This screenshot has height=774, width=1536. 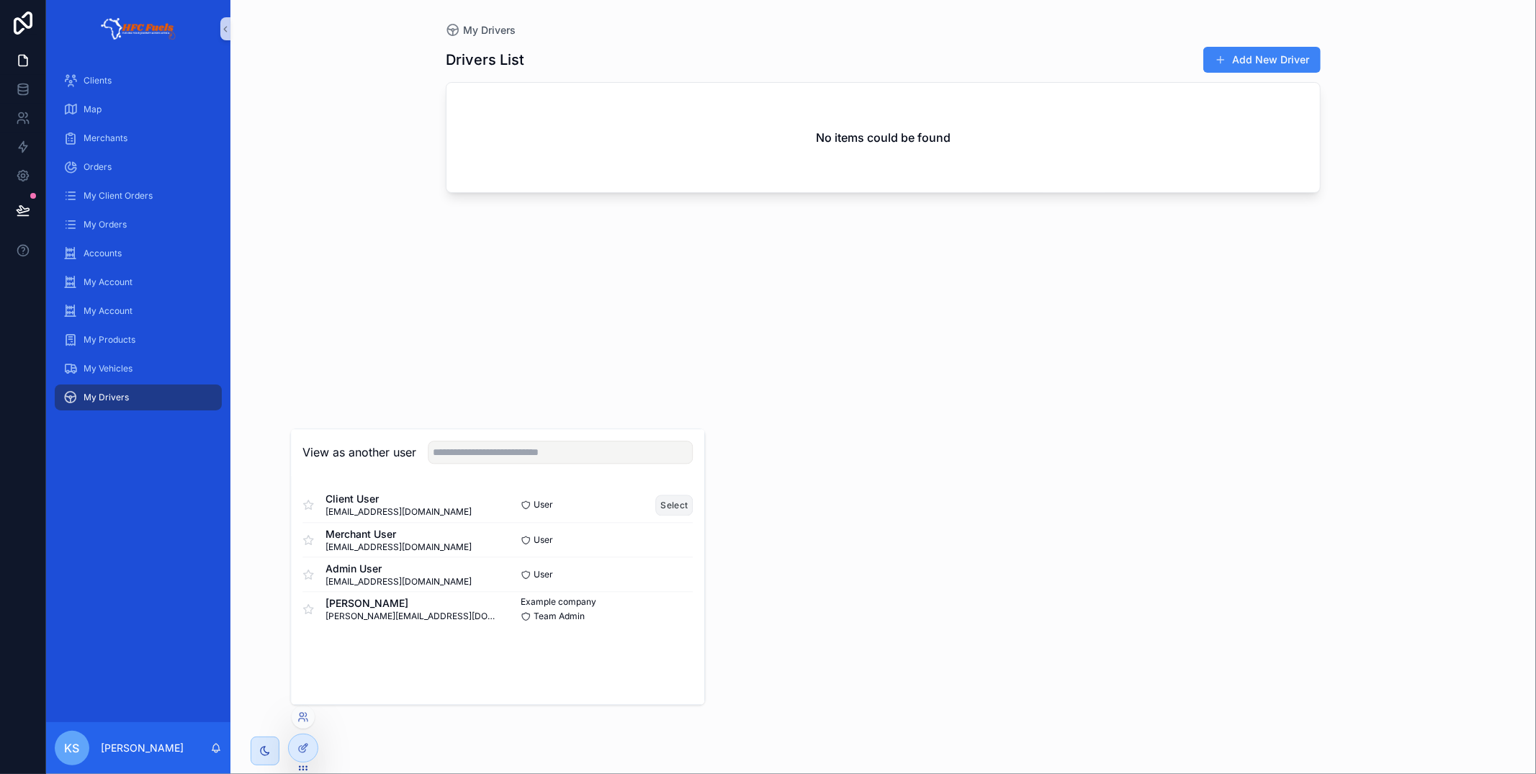 What do you see at coordinates (559, 616) in the screenshot?
I see `span: Team Admin` at bounding box center [559, 616].